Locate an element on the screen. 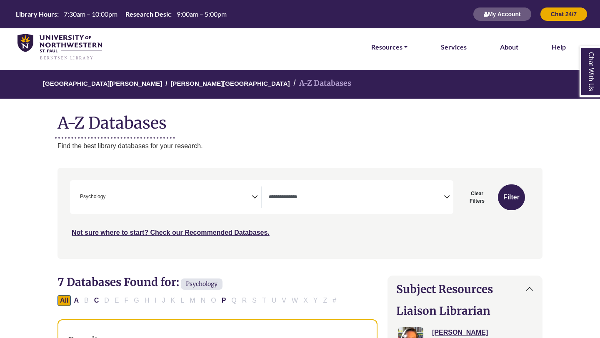 This screenshot has width=600, height=338. button: My Account is located at coordinates (502, 14).